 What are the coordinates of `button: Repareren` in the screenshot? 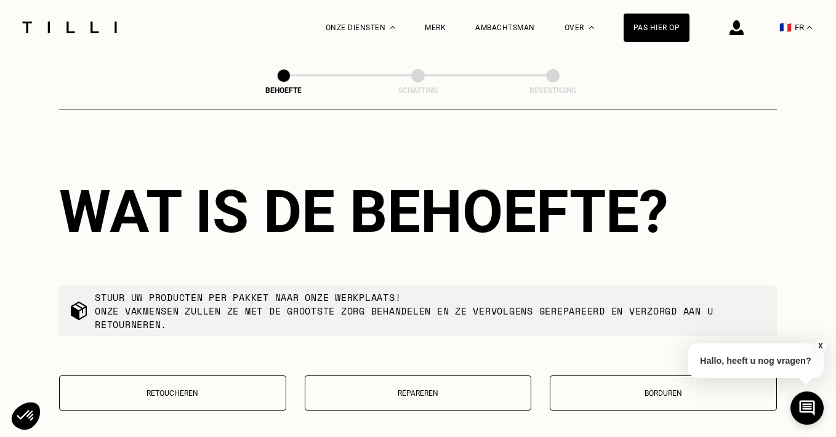 It's located at (418, 393).